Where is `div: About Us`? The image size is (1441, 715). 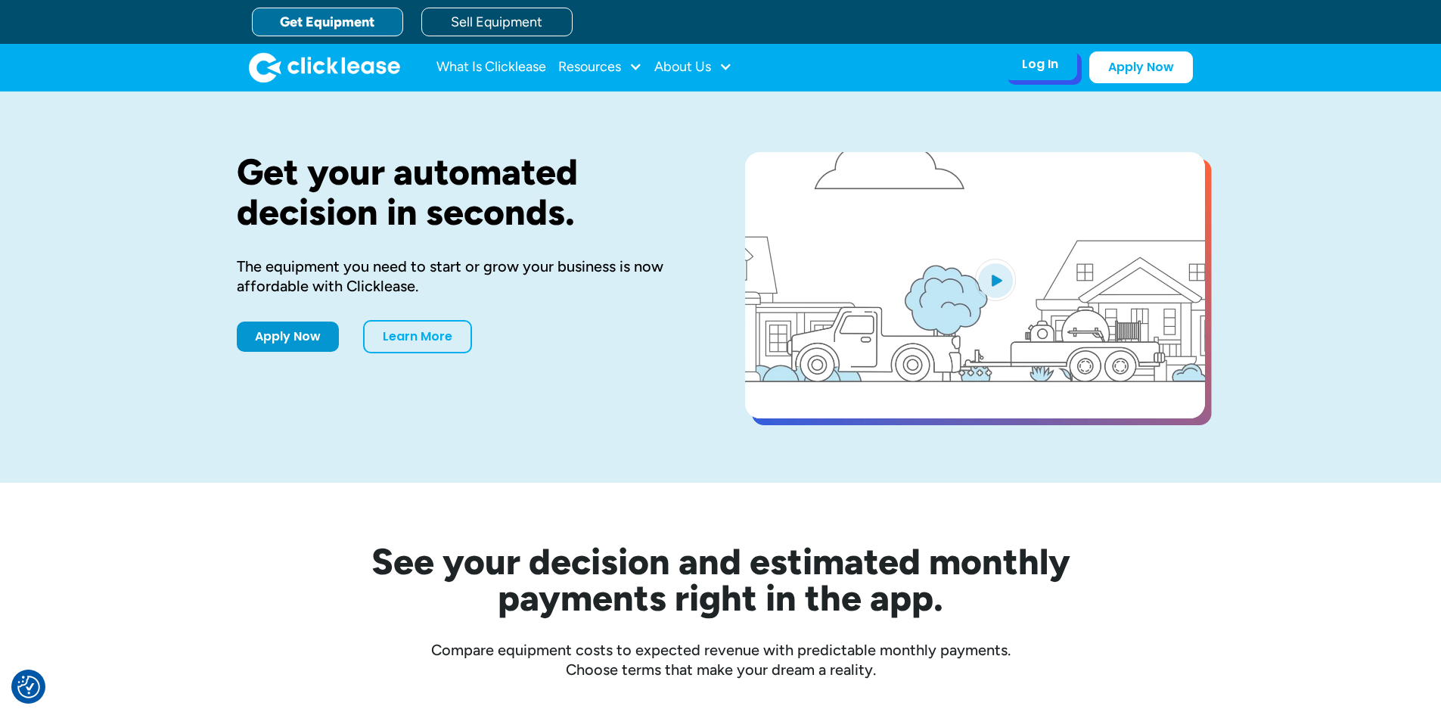
div: About Us is located at coordinates (693, 67).